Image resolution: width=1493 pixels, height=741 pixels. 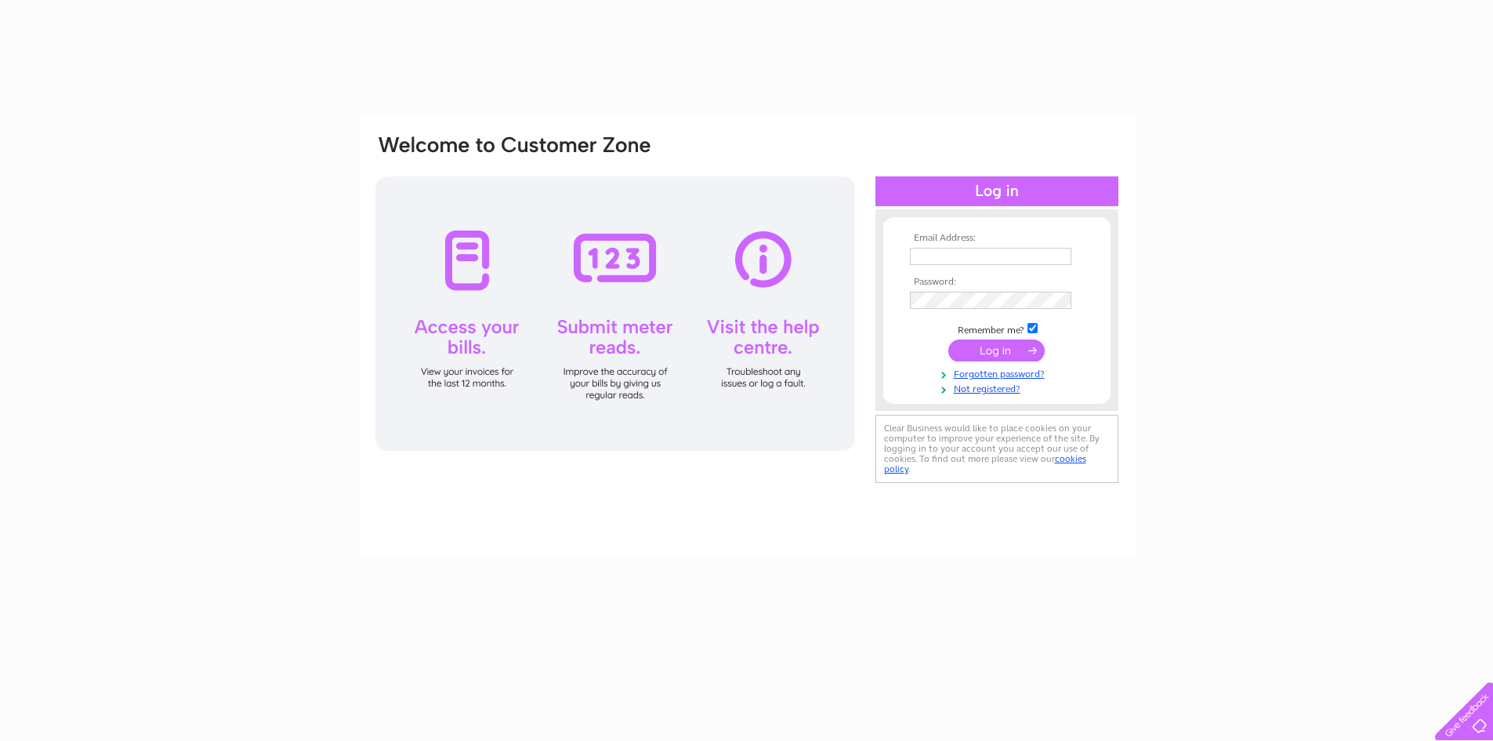 I want to click on th: Password:, so click(x=997, y=282).